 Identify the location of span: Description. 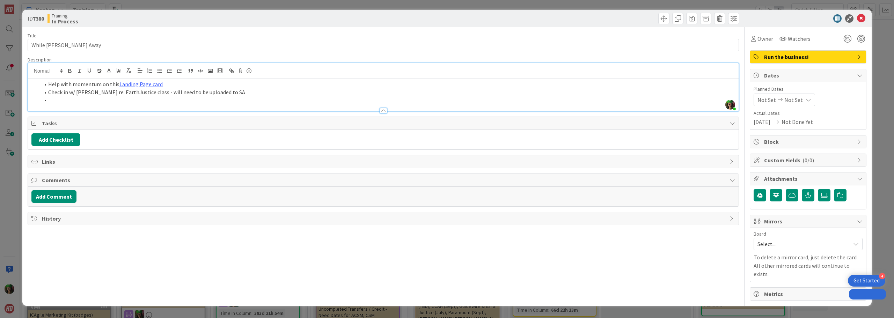
(39, 60).